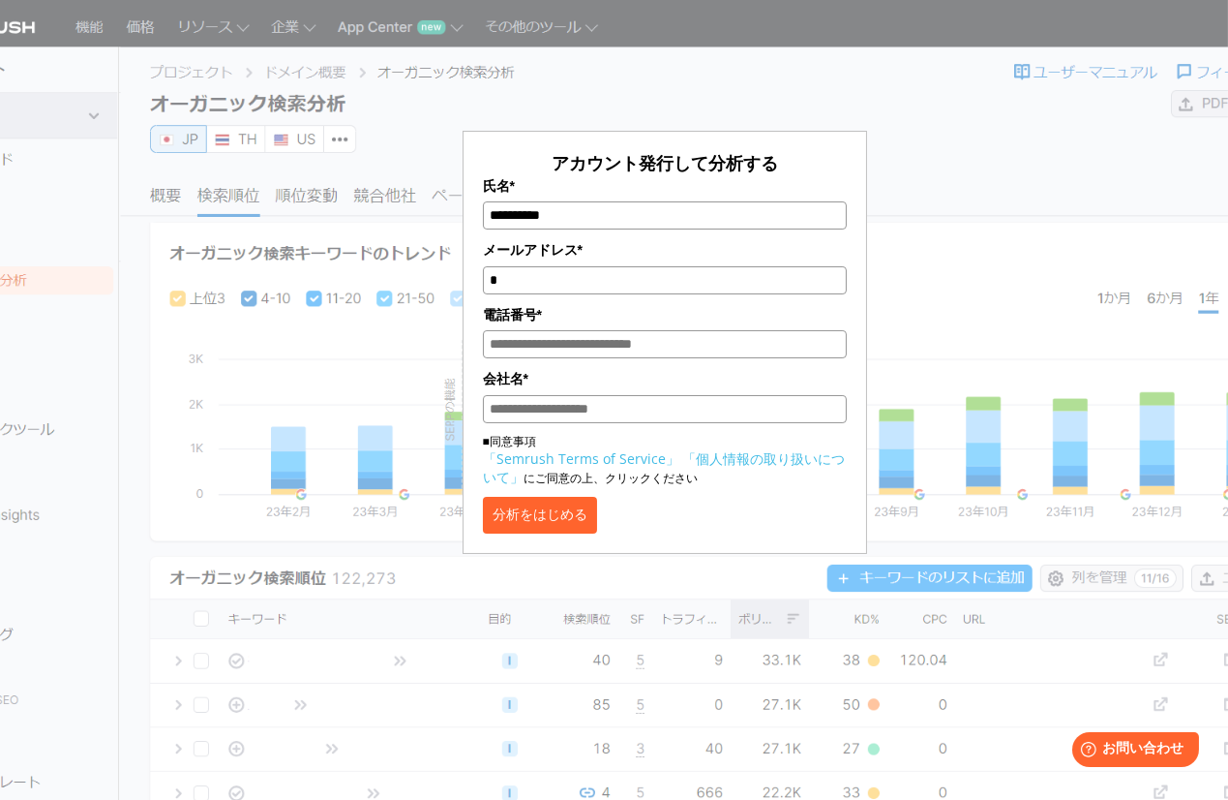 This screenshot has width=1228, height=800. Describe the element at coordinates (665, 250) in the screenshot. I see `label: メールアドレス*` at that location.